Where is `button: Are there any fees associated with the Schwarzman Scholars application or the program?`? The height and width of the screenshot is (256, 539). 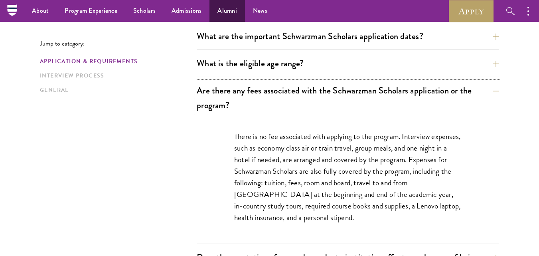 button: Are there any fees associated with the Schwarzman Scholars application or the program? is located at coordinates (348, 98).